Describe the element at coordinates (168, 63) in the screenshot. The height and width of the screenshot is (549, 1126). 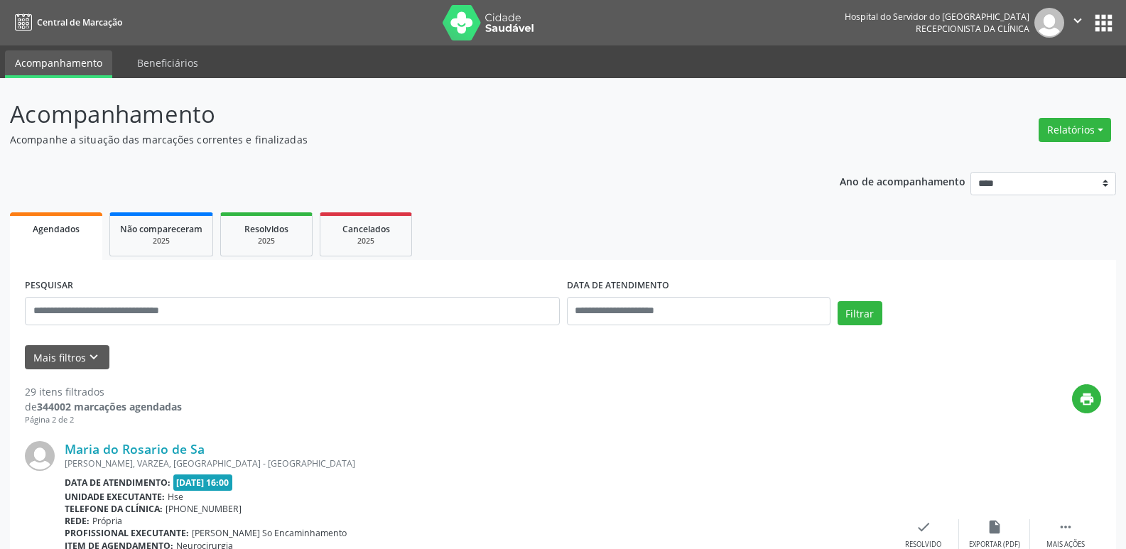
I see `a: Beneficiários` at that location.